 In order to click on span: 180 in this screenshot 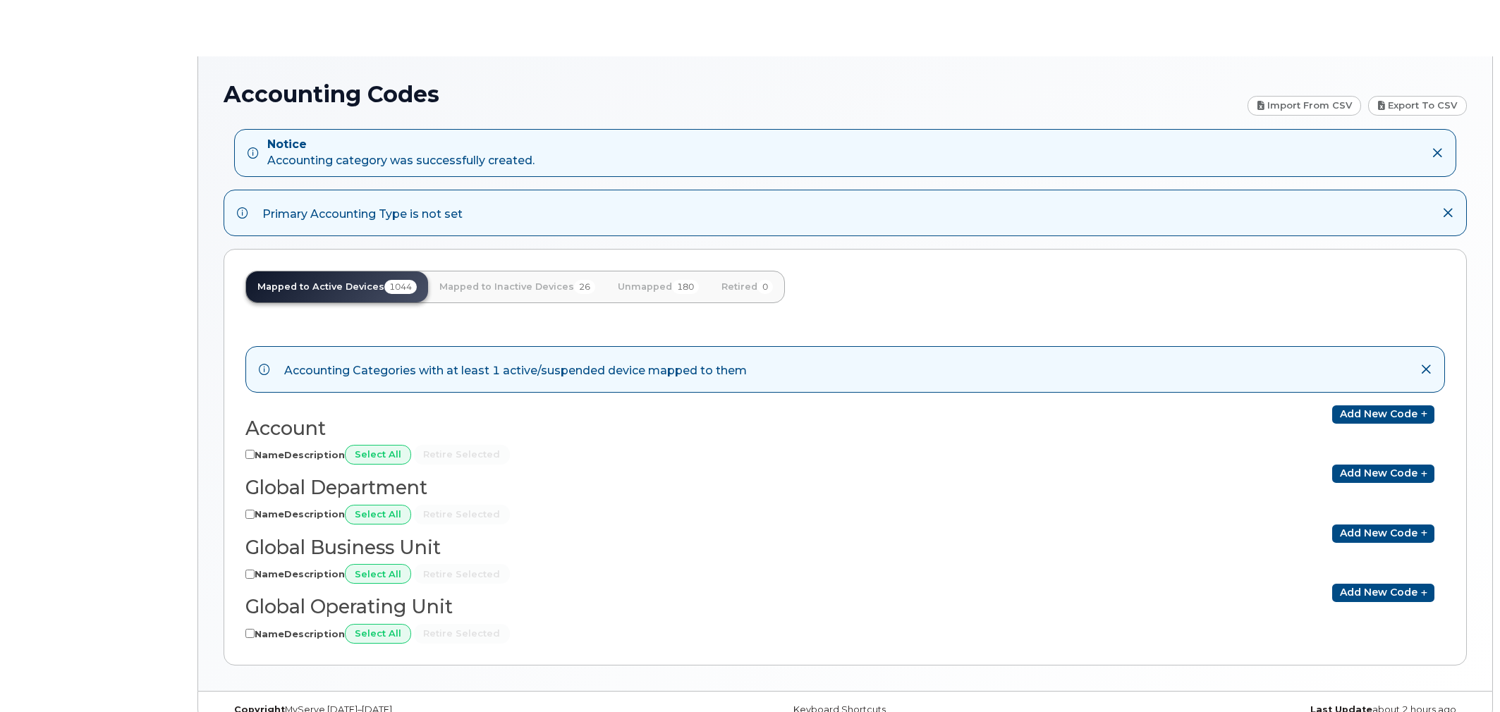, I will do `click(685, 287)`.